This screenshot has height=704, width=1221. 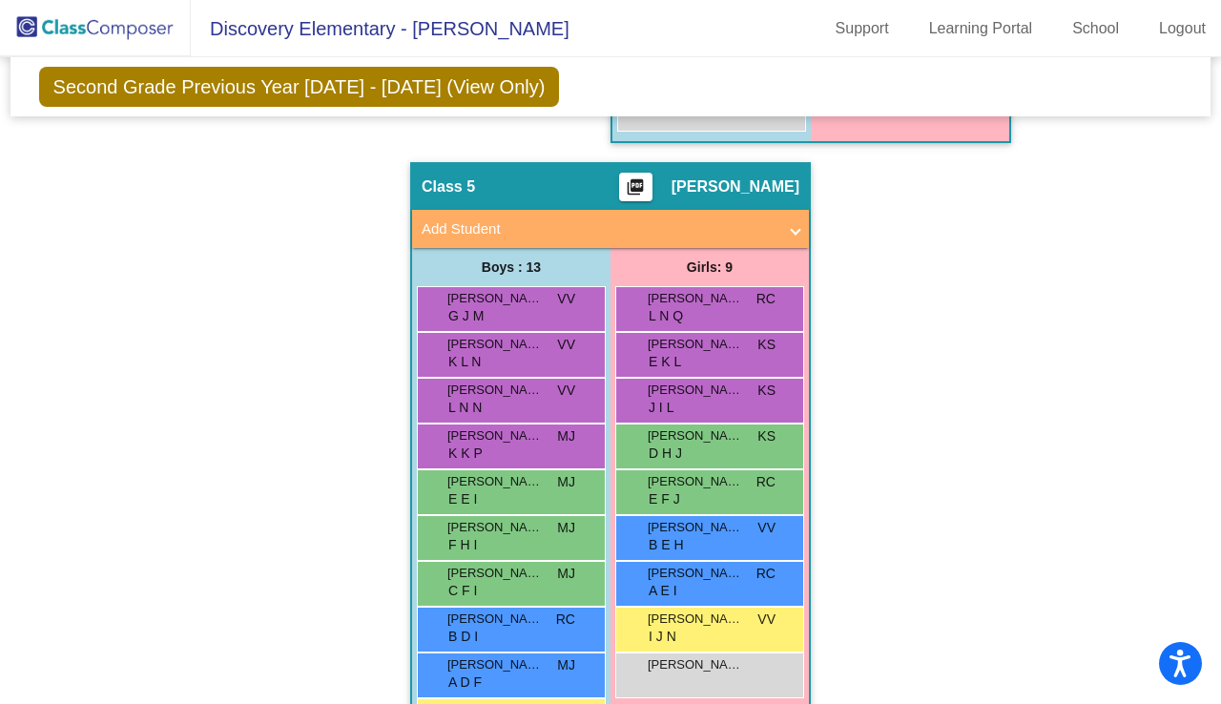 I want to click on span: E E I, so click(x=464, y=499).